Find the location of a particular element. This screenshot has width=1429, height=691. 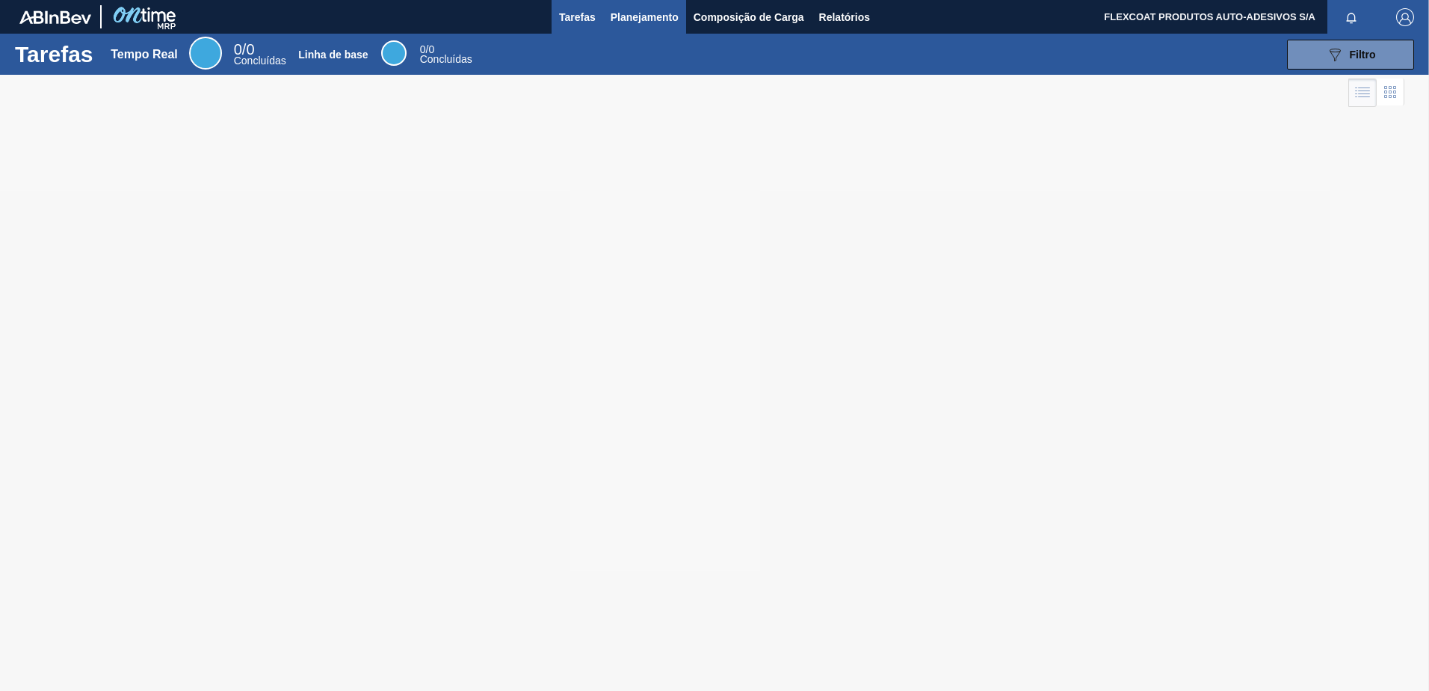

span: Relatórios is located at coordinates (844, 17).